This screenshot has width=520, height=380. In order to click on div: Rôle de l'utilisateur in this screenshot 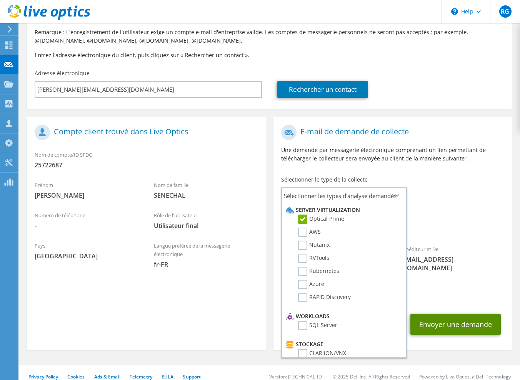, I will do `click(206, 221)`.